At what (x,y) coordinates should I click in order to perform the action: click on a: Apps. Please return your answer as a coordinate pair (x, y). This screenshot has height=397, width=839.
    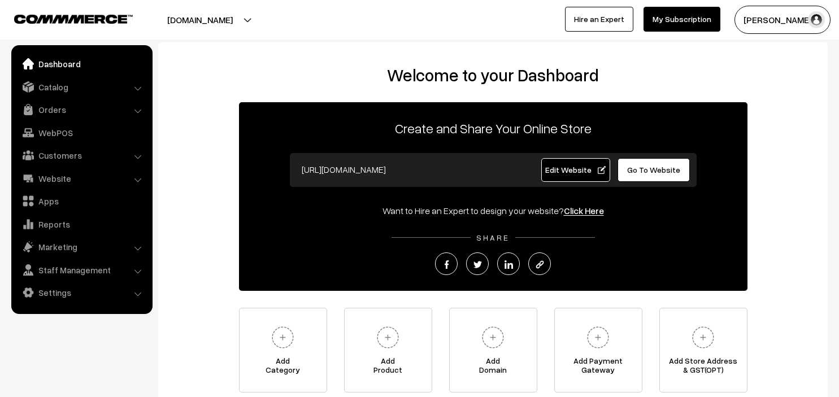
    Looking at the image, I should click on (81, 201).